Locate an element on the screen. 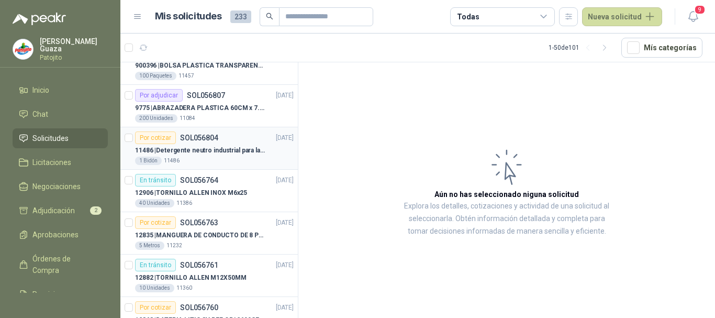 The image size is (715, 318). span: Solicitudes is located at coordinates (50, 138).